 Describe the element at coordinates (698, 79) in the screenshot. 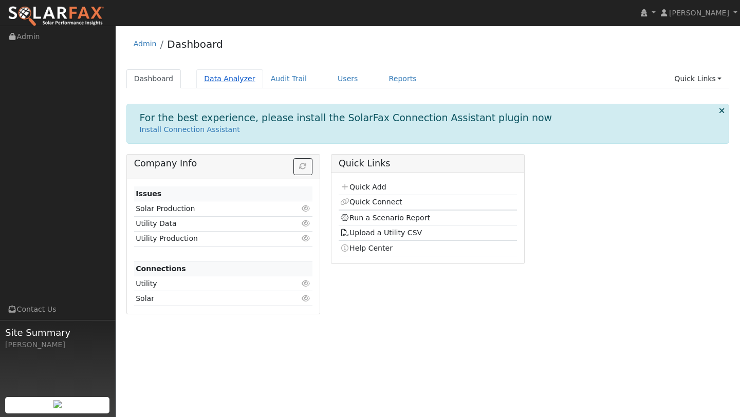

I see `a: Quick Links` at that location.